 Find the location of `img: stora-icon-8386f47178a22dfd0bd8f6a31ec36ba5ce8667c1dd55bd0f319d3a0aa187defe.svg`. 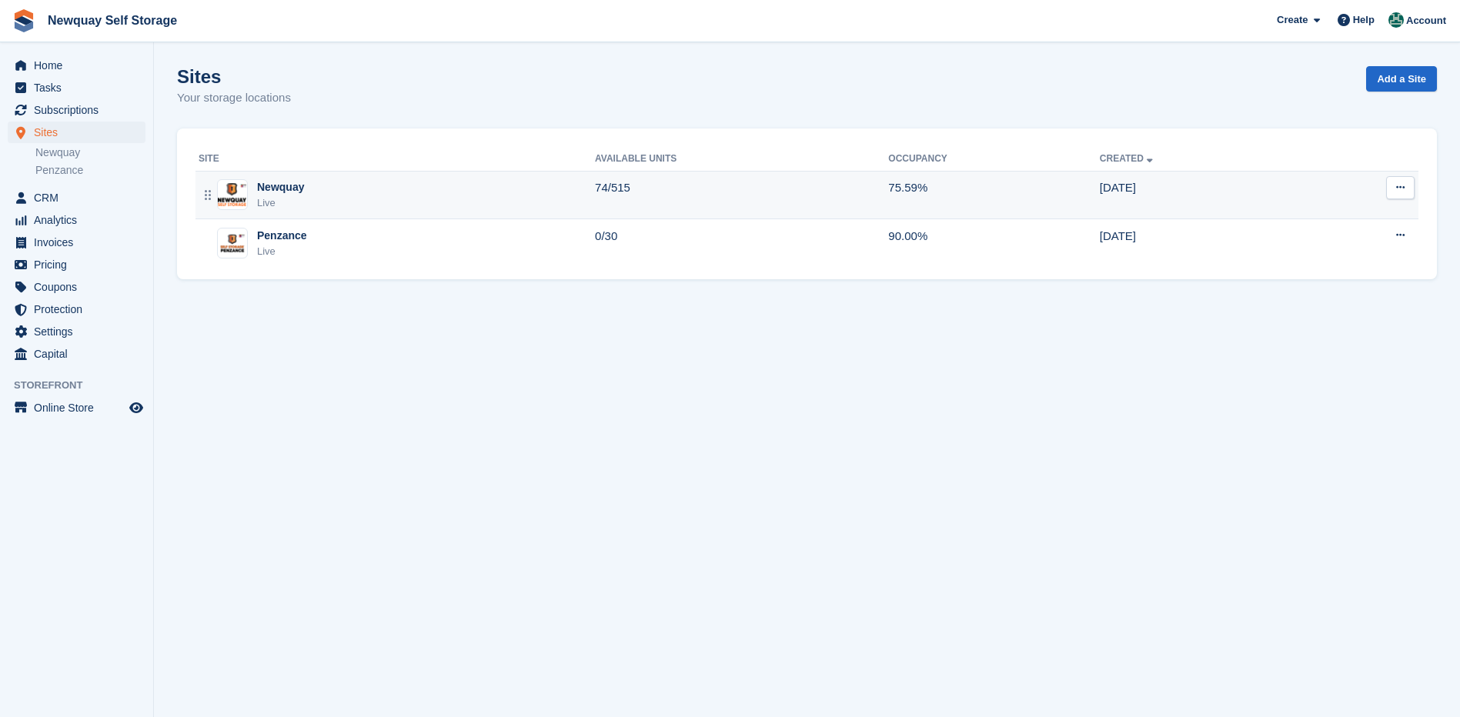

img: stora-icon-8386f47178a22dfd0bd8f6a31ec36ba5ce8667c1dd55bd0f319d3a0aa187defe.svg is located at coordinates (24, 21).